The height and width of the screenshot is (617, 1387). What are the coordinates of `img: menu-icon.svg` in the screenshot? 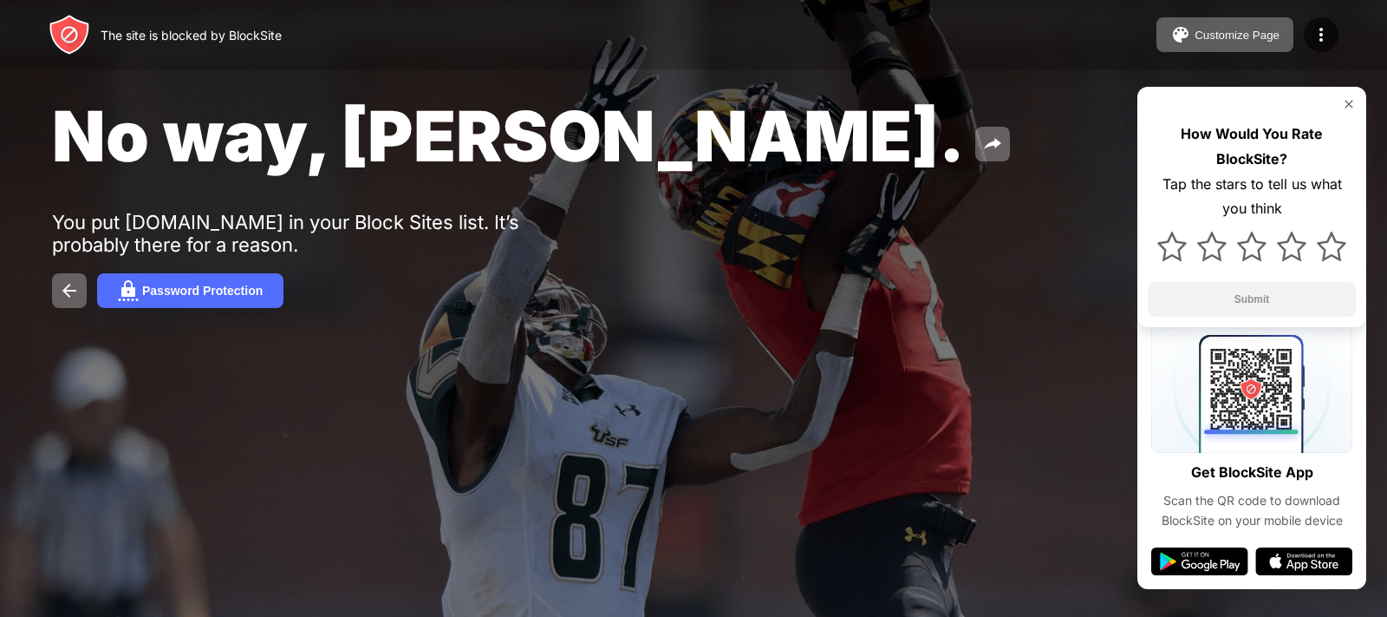 It's located at (1322, 35).